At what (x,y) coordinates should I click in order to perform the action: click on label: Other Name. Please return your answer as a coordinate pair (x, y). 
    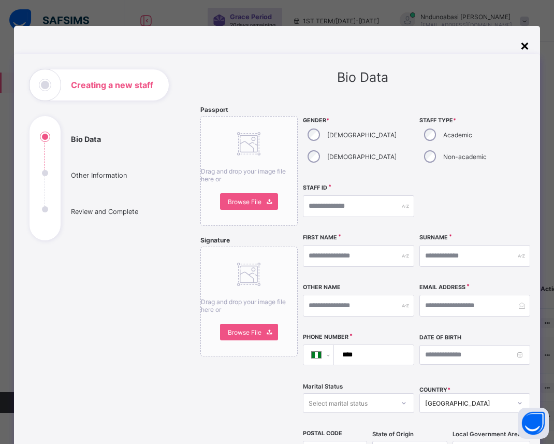
    Looking at the image, I should click on (321, 287).